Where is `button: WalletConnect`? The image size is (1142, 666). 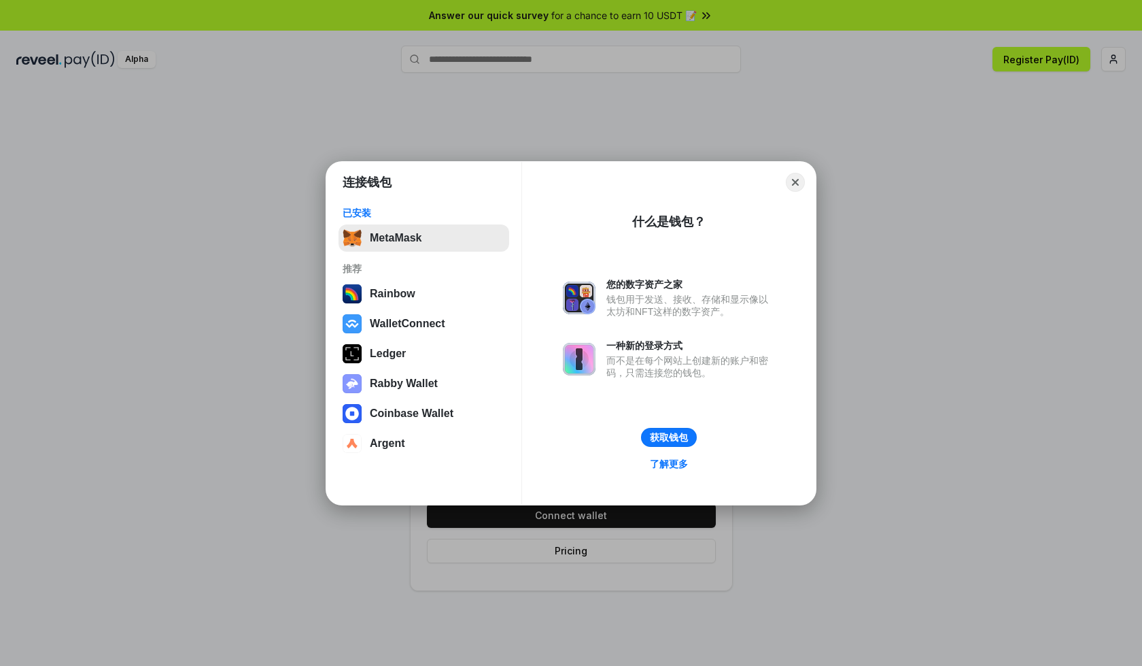
button: WalletConnect is located at coordinates (424, 324).